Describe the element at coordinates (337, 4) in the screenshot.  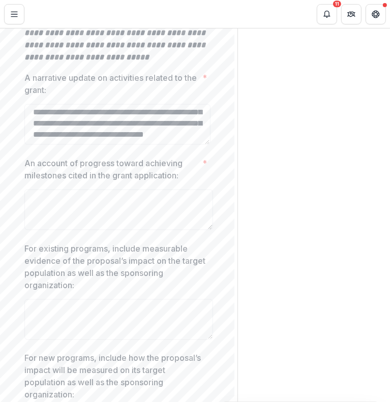
I see `div: 11` at that location.